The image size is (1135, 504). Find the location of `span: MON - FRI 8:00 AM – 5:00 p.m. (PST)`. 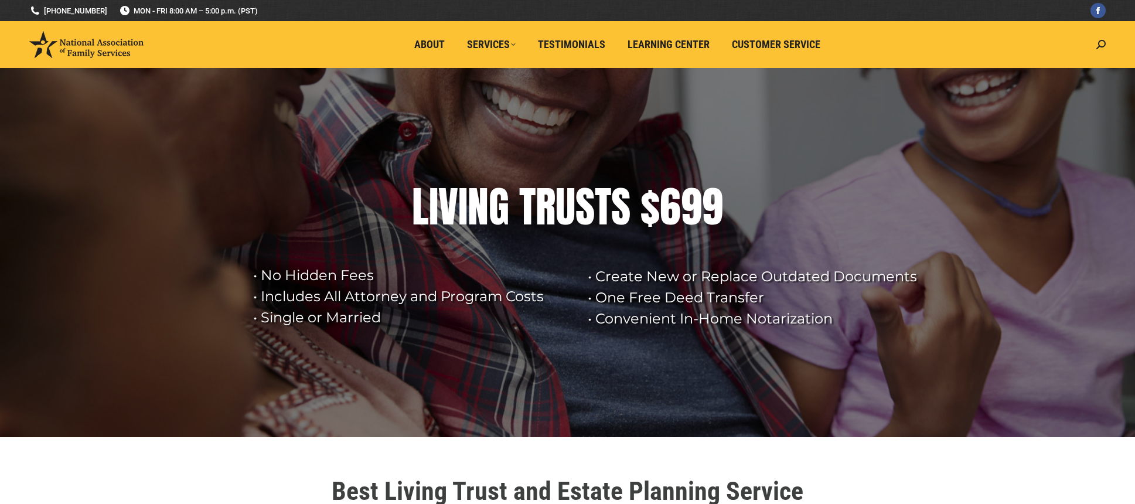

span: MON - FRI 8:00 AM – 5:00 p.m. (PST) is located at coordinates (188, 11).